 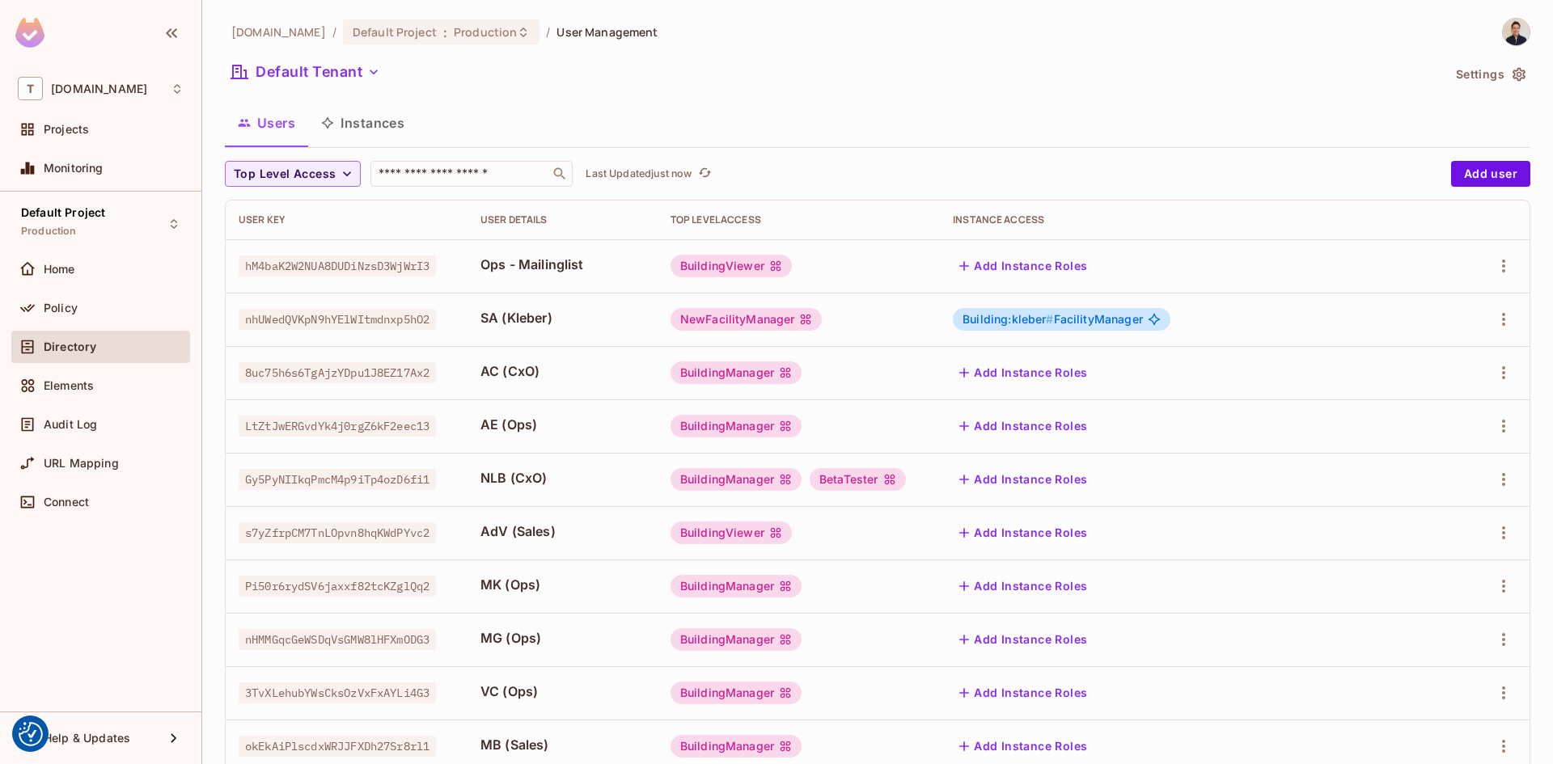 What do you see at coordinates (562, 691) in the screenshot?
I see `span: VC (Ops)` at bounding box center [562, 691].